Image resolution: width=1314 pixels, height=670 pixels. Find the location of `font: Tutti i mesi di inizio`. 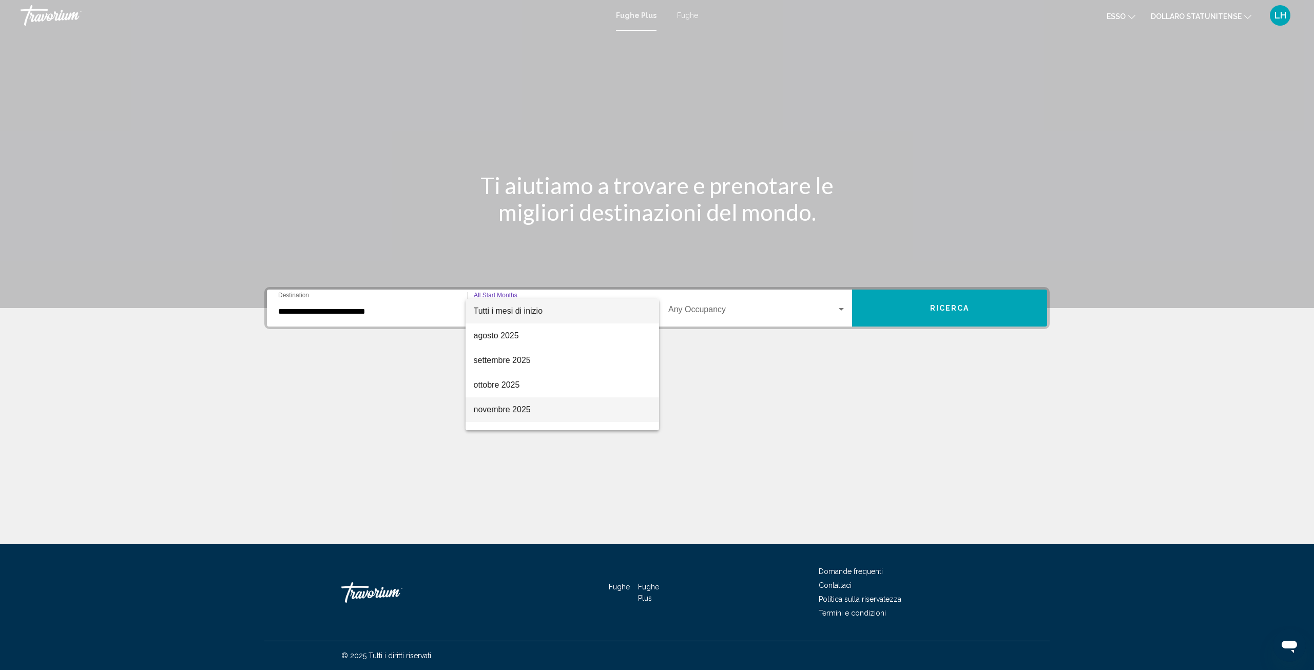

font: Tutti i mesi di inizio is located at coordinates (508, 311).